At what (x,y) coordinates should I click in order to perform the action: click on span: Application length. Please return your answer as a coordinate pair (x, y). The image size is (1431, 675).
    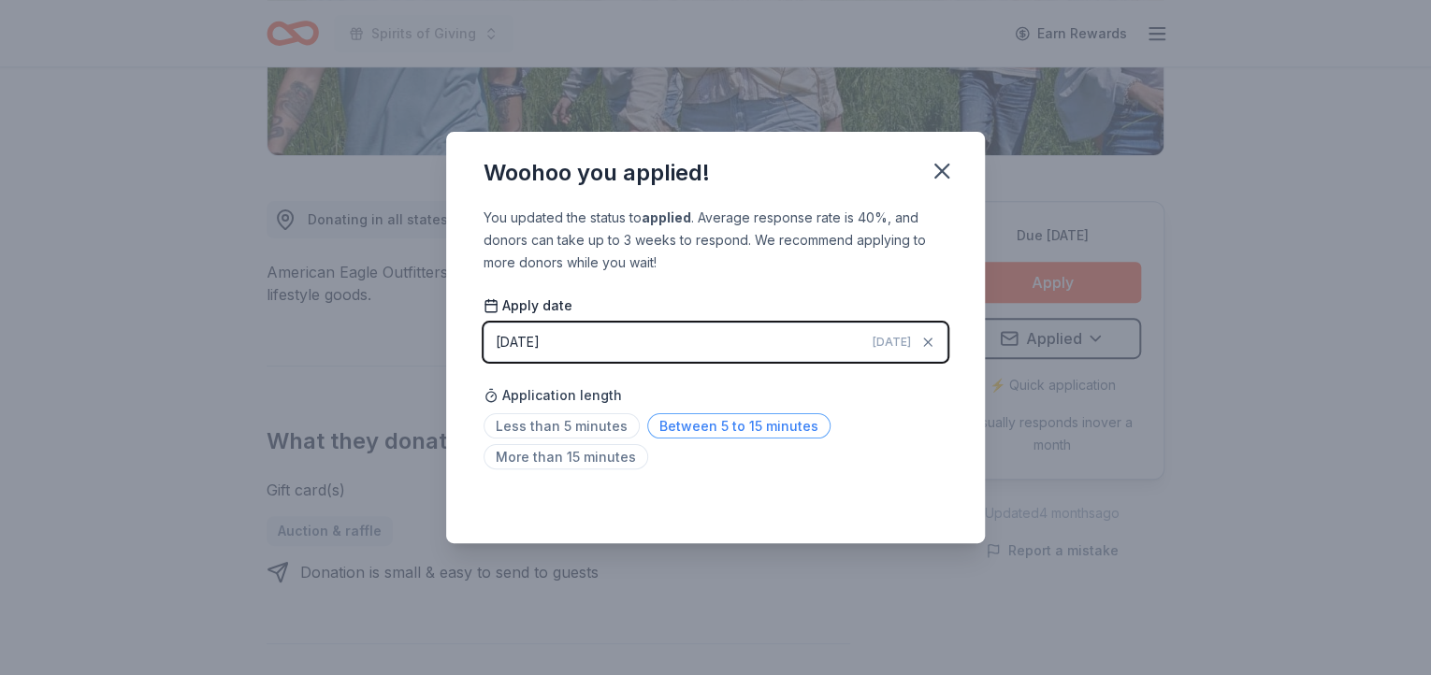
    Looking at the image, I should click on (553, 396).